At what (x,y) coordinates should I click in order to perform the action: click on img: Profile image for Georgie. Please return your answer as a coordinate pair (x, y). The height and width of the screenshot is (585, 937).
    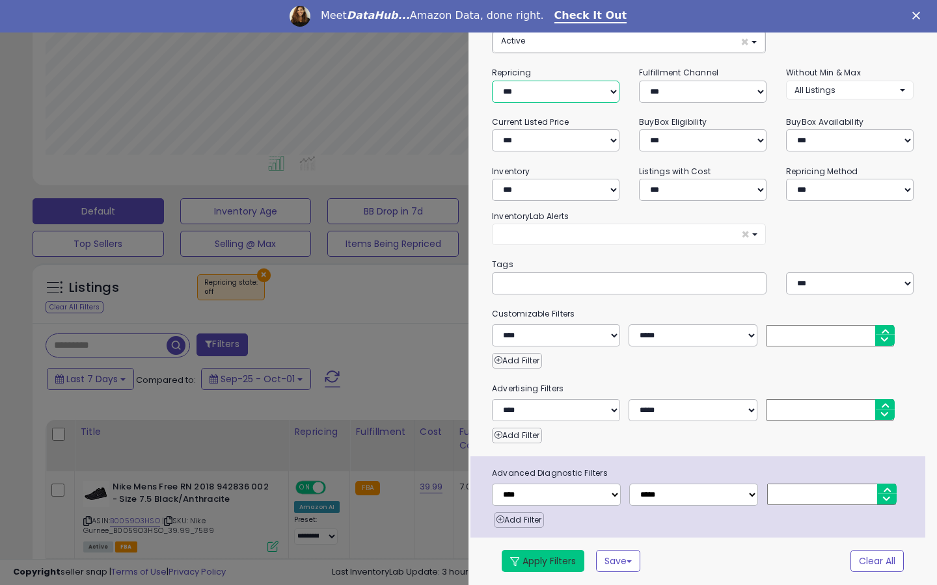
    Looking at the image, I should click on (300, 16).